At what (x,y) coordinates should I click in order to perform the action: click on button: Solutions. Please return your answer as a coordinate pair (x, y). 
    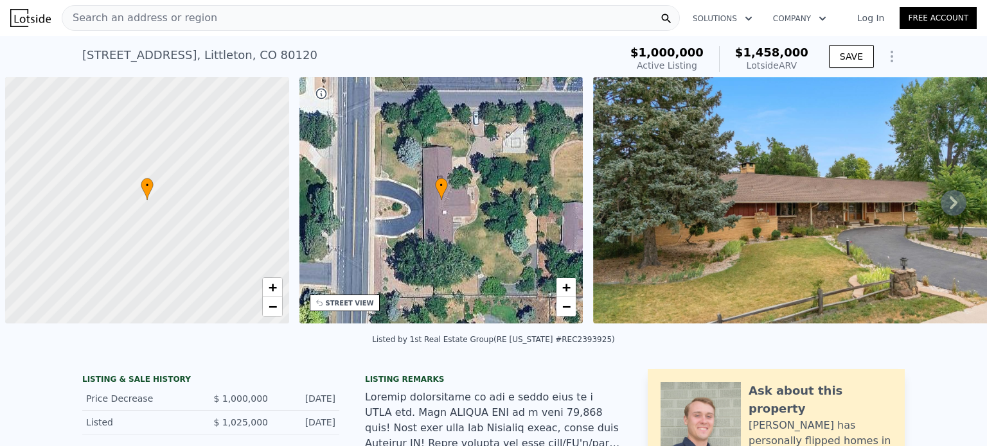
    Looking at the image, I should click on (722, 19).